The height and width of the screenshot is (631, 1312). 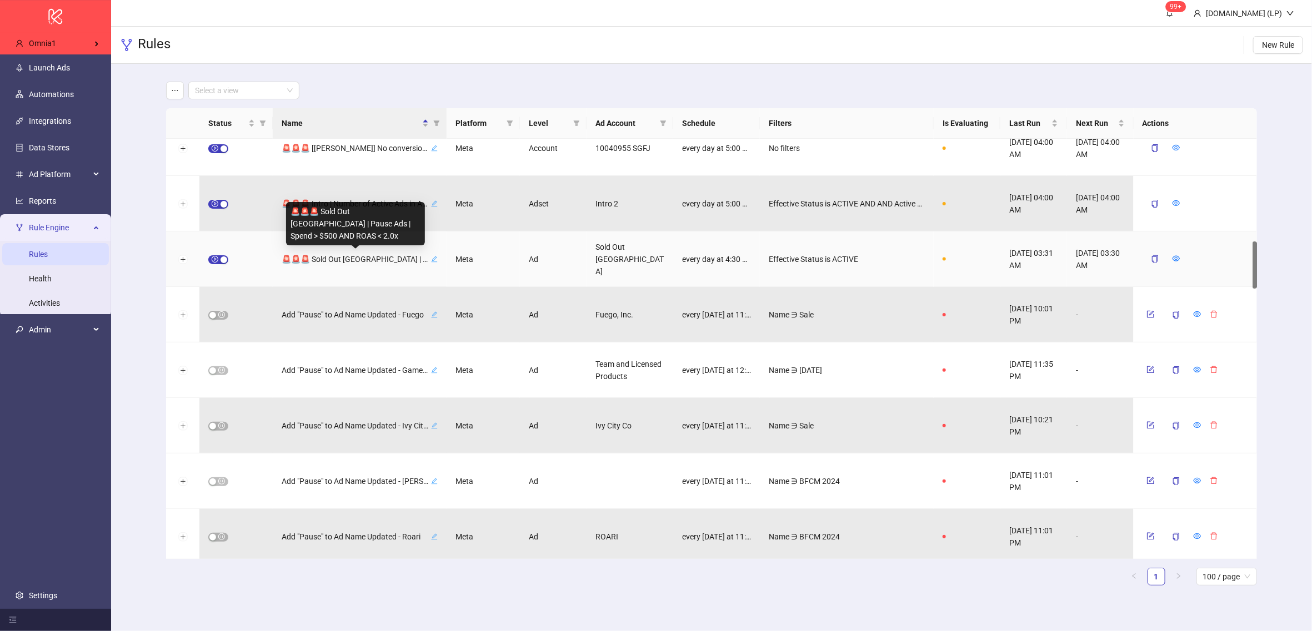 I want to click on div: Adset, so click(x=553, y=204).